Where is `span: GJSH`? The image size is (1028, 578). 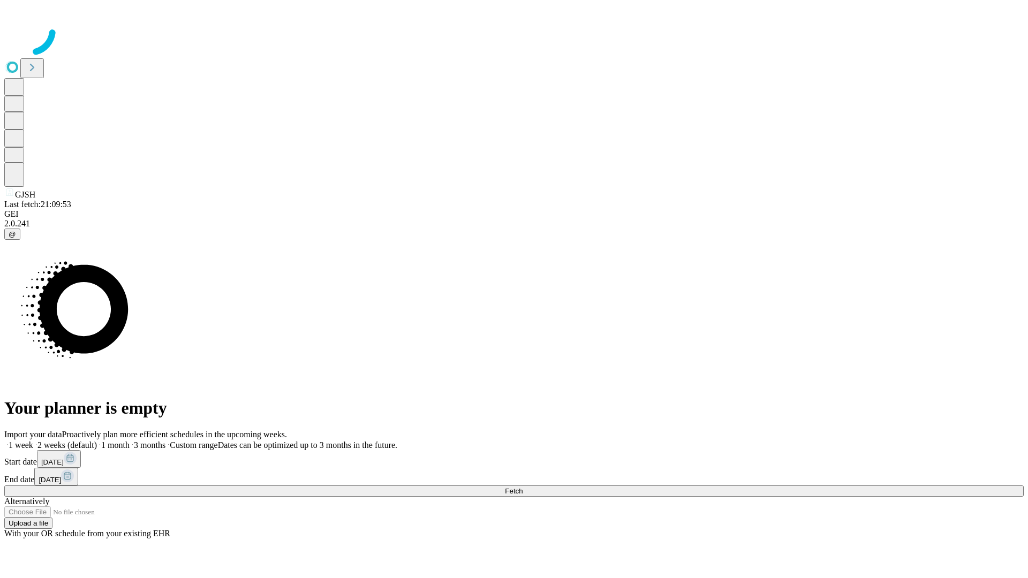
span: GJSH is located at coordinates (25, 194).